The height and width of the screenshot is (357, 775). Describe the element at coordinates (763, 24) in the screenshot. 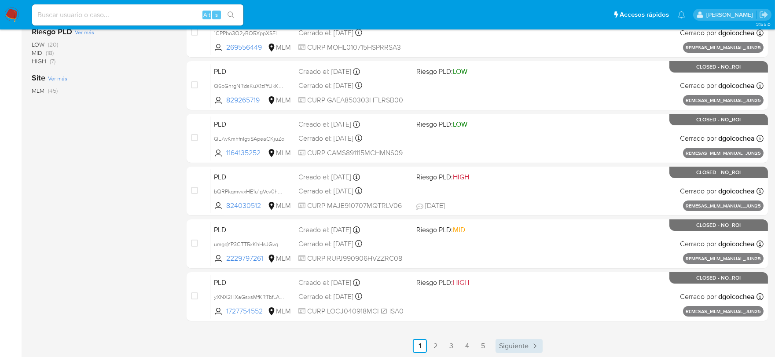

I see `span: 3.155.0` at that location.